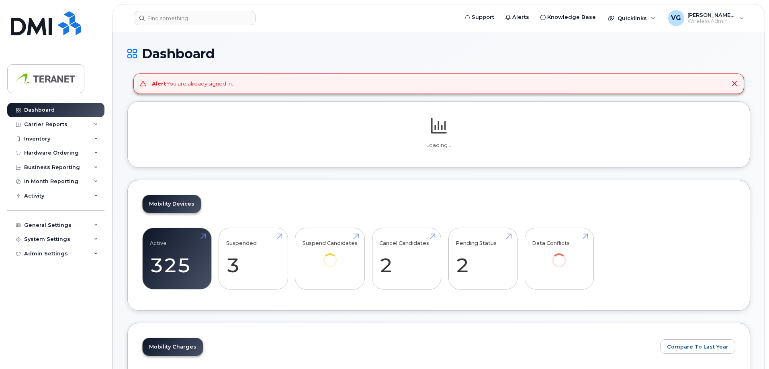  What do you see at coordinates (406, 259) in the screenshot?
I see `a: Cancel Candidates 2` at bounding box center [406, 259].